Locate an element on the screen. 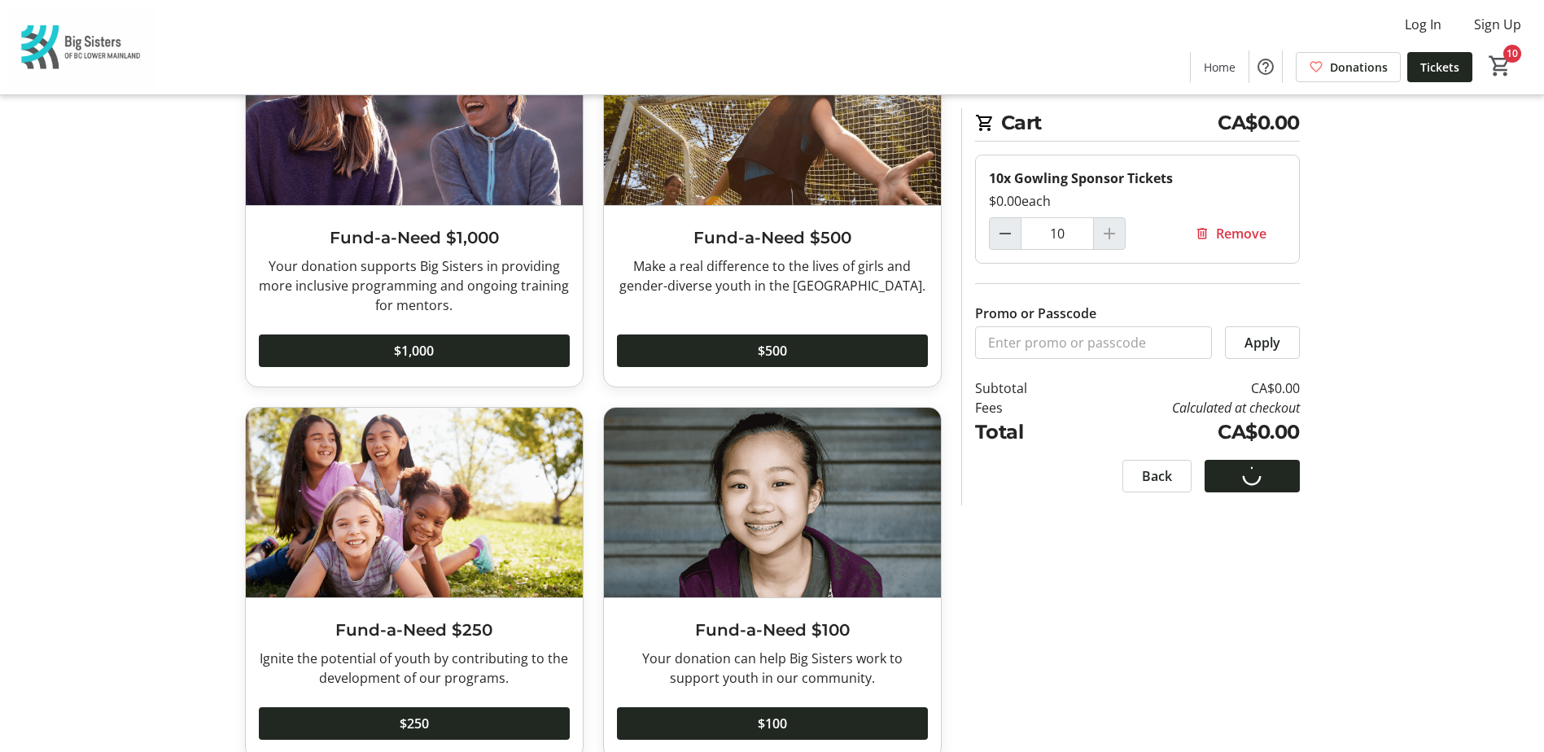 The image size is (1544, 752). td: Fees is located at coordinates (1022, 408).